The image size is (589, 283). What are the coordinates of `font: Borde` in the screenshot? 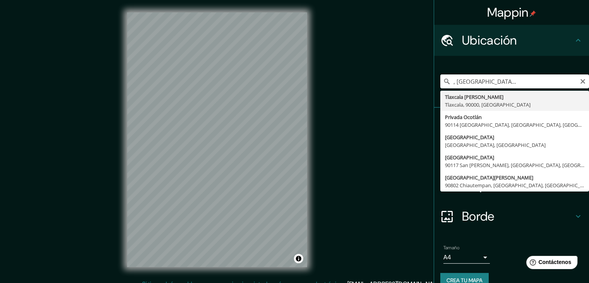 It's located at (478, 216).